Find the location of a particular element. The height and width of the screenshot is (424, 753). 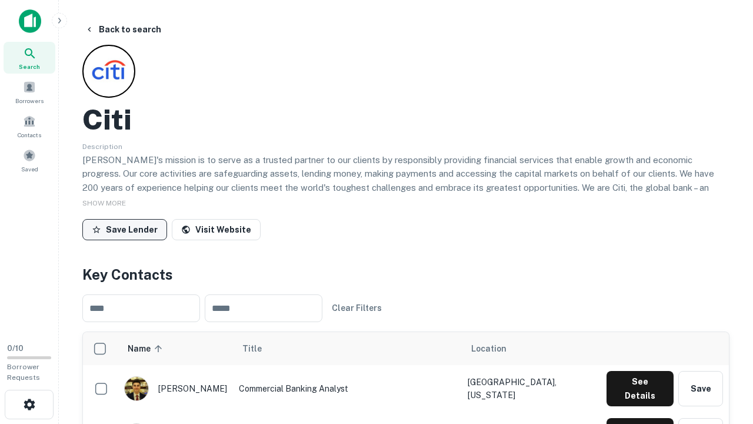

th: Name is located at coordinates (175, 348).